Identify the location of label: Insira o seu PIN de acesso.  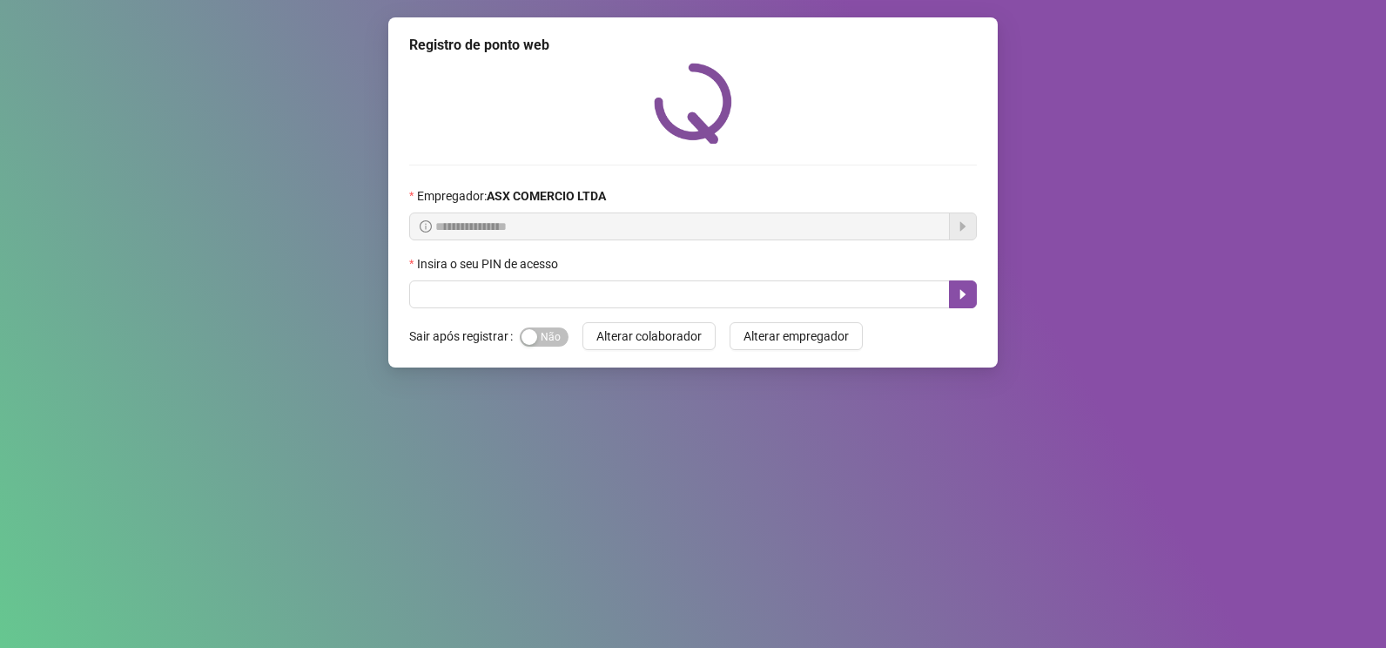
(489, 264).